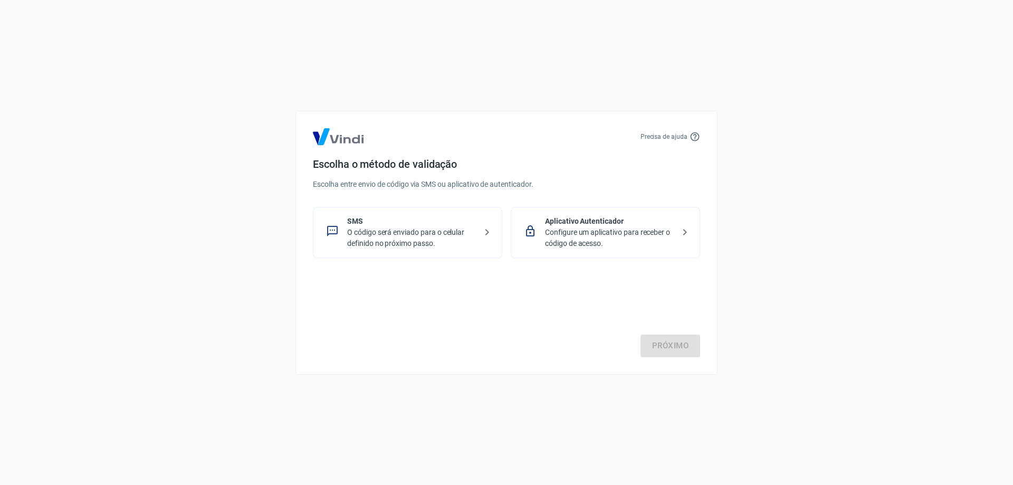 Image resolution: width=1013 pixels, height=485 pixels. Describe the element at coordinates (146, 65) in the screenshot. I see `div: Palavras-chave` at that location.